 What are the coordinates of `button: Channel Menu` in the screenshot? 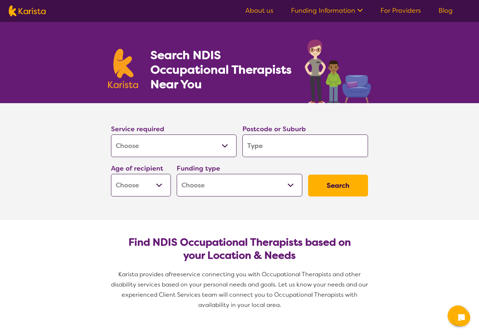 It's located at (458, 316).